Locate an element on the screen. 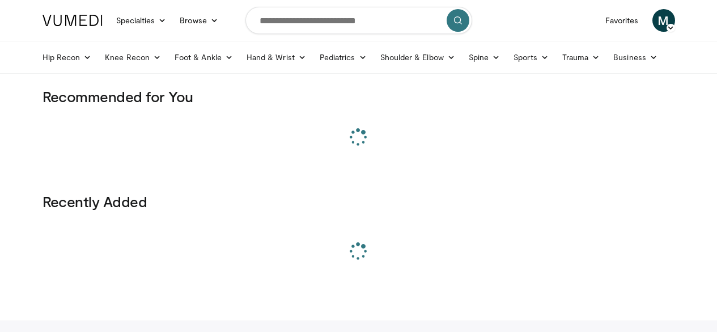 Image resolution: width=717 pixels, height=332 pixels. a: Knee Recon is located at coordinates (133, 57).